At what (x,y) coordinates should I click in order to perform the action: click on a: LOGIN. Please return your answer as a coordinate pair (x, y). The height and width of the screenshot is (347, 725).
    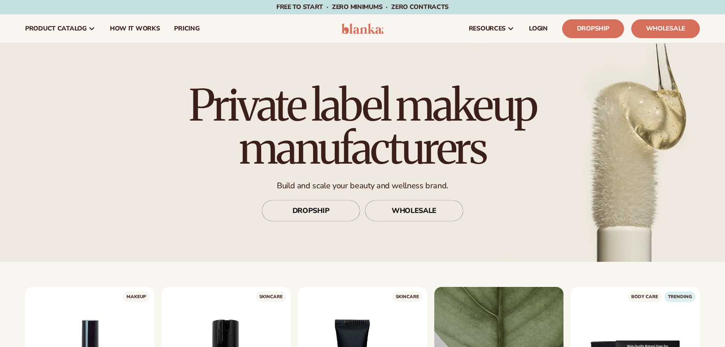
    Looking at the image, I should click on (539, 29).